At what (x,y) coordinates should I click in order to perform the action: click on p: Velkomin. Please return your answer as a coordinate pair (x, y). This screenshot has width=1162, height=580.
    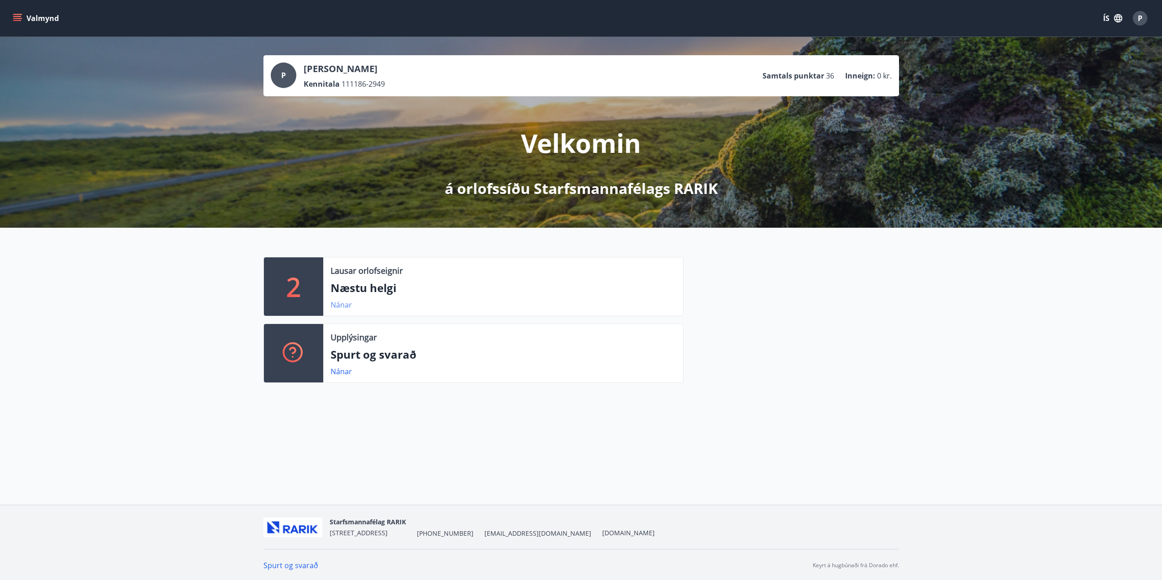
    Looking at the image, I should click on (581, 143).